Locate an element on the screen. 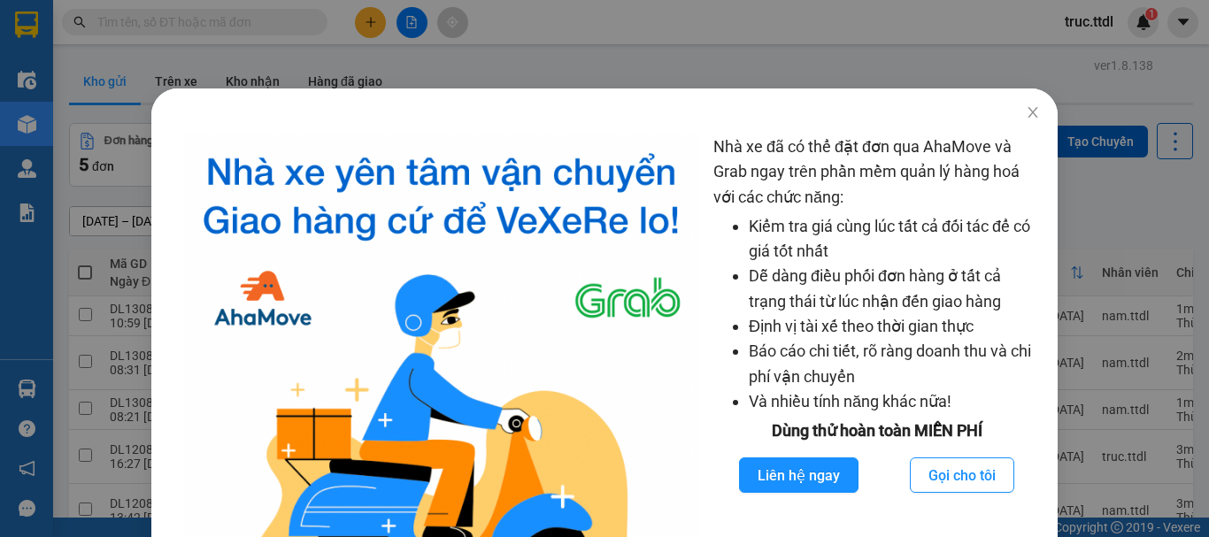 This screenshot has width=1209, height=537. span: Liên hệ ngay is located at coordinates (798, 475).